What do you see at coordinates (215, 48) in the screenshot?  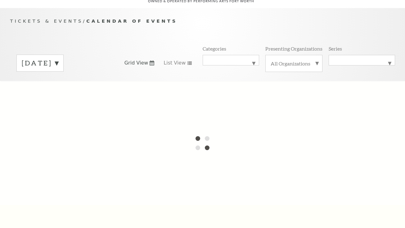 I see `p: Categories` at bounding box center [215, 48].